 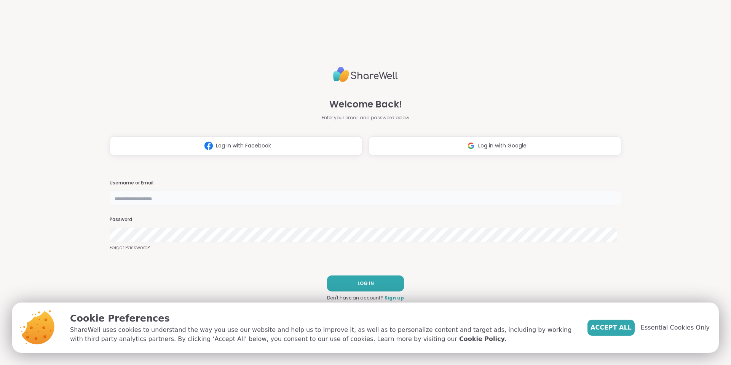 I want to click on h3: Password, so click(x=365, y=219).